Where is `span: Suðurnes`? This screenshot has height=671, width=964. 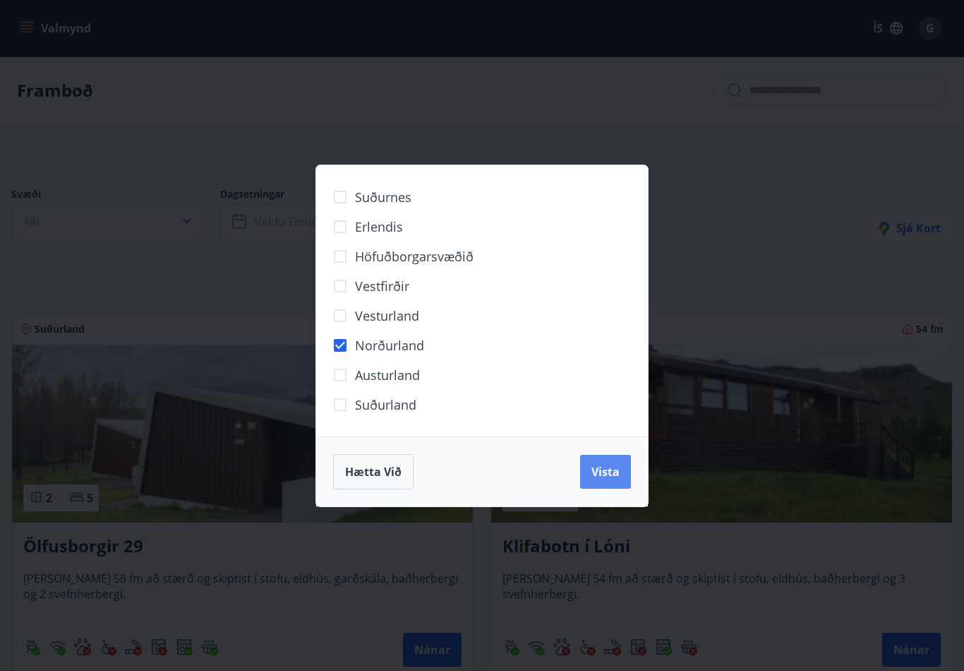 span: Suðurnes is located at coordinates (383, 197).